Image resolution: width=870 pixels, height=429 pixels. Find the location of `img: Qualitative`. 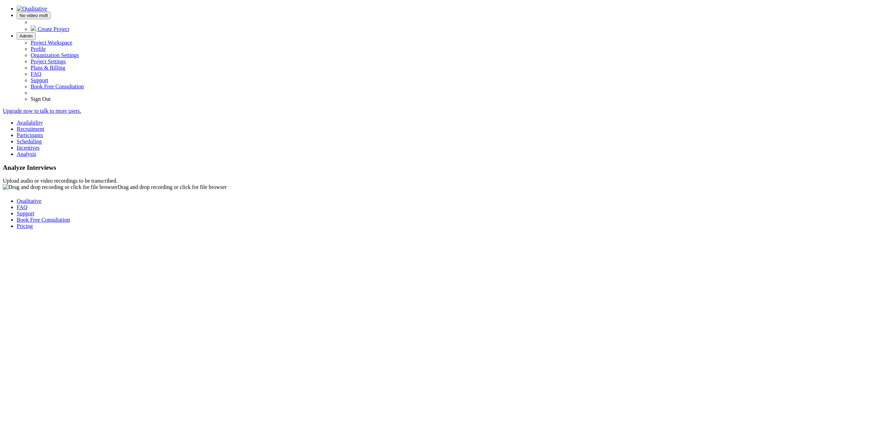

img: Qualitative is located at coordinates (32, 9).